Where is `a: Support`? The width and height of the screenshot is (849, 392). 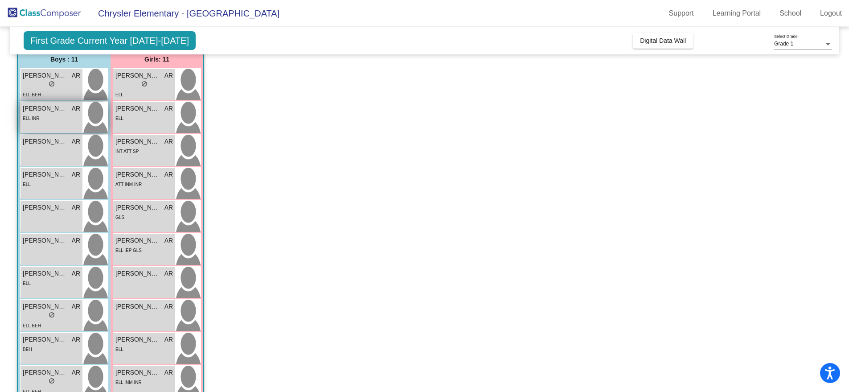 a: Support is located at coordinates (681, 13).